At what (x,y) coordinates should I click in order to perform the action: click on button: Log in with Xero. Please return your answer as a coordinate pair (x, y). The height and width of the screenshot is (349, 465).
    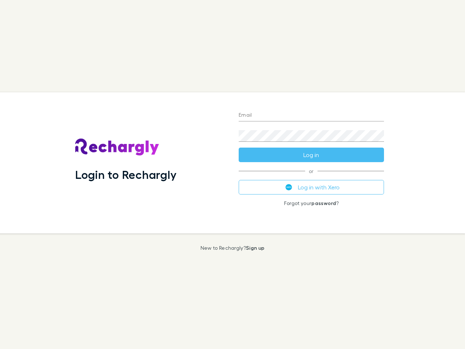
    Looking at the image, I should click on (311, 187).